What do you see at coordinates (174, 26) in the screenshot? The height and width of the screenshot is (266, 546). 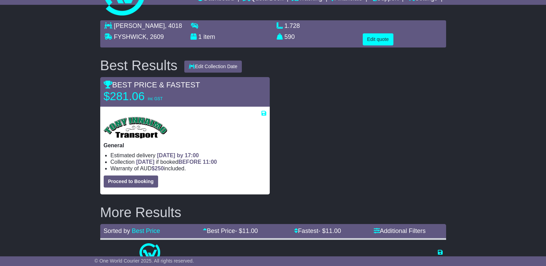 I see `span: , 4018` at bounding box center [174, 26].